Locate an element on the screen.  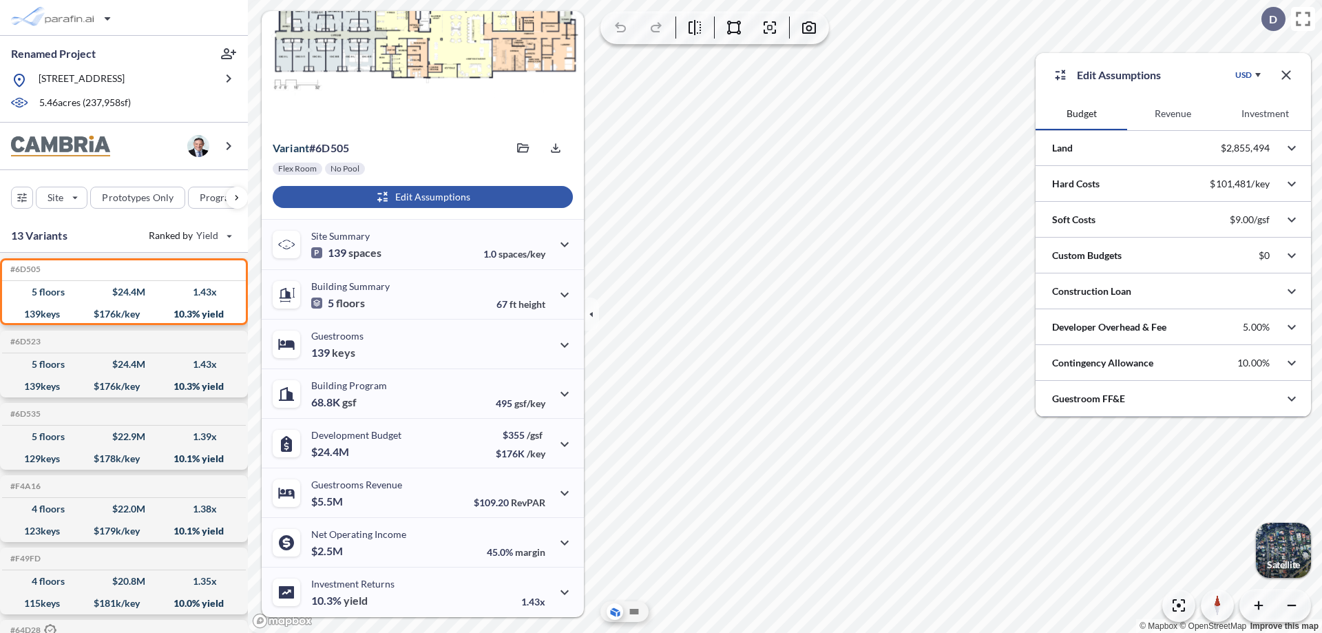
p: $2,855,494 is located at coordinates (1245, 148).